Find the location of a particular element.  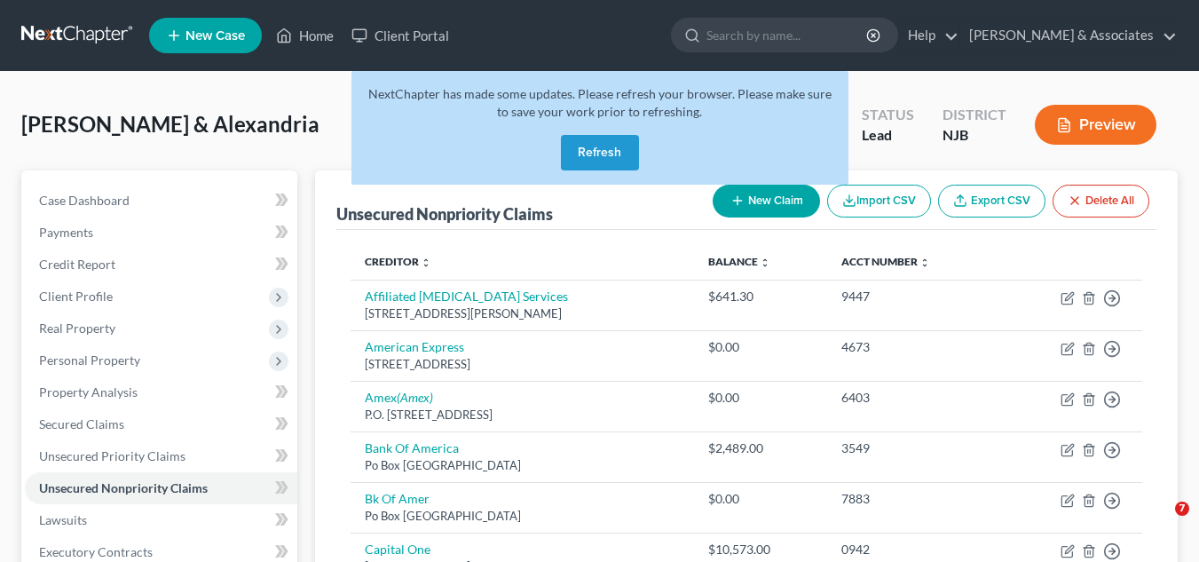

span: Personal Property is located at coordinates (90, 359).